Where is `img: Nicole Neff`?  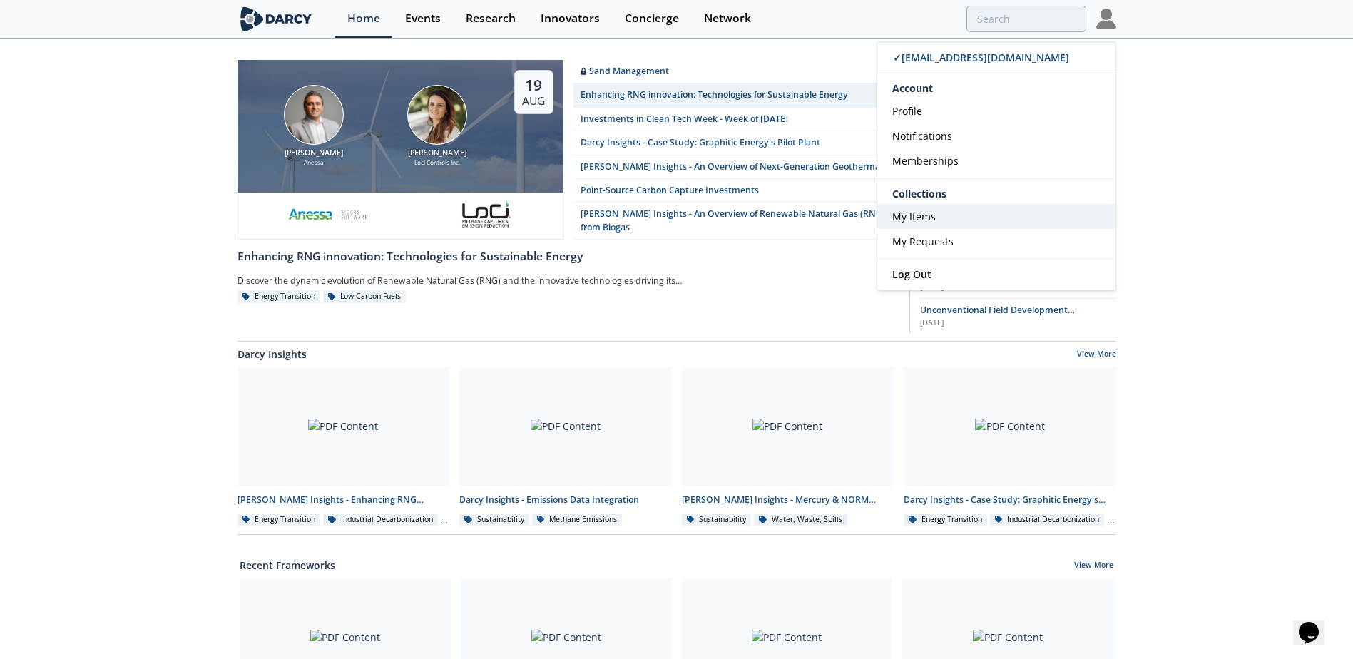 img: Nicole Neff is located at coordinates (437, 115).